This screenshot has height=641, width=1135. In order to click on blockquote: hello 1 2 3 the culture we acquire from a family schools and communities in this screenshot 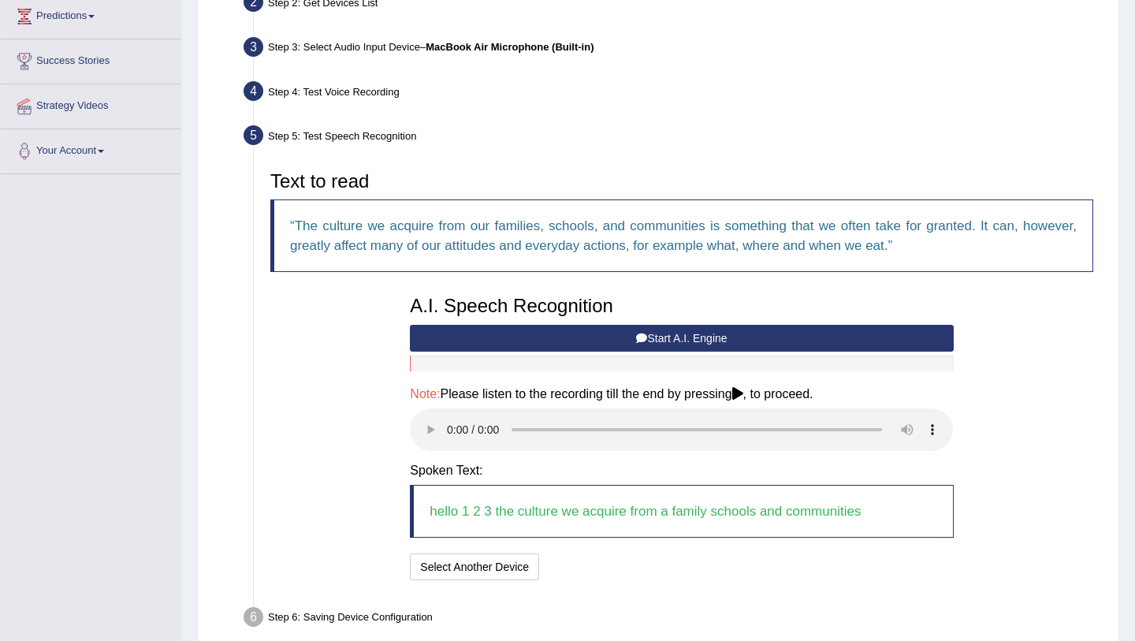, I will do `click(681, 511)`.